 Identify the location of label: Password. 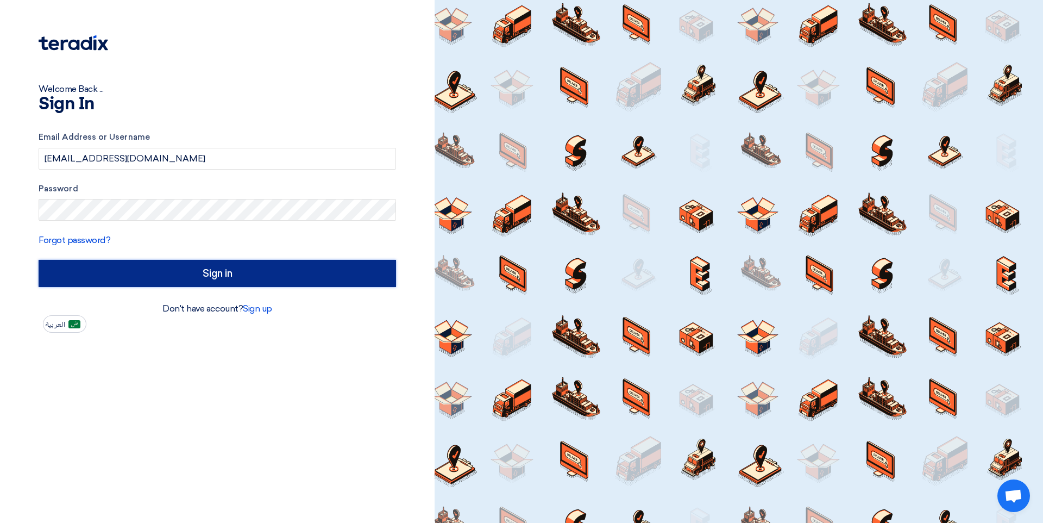
(217, 189).